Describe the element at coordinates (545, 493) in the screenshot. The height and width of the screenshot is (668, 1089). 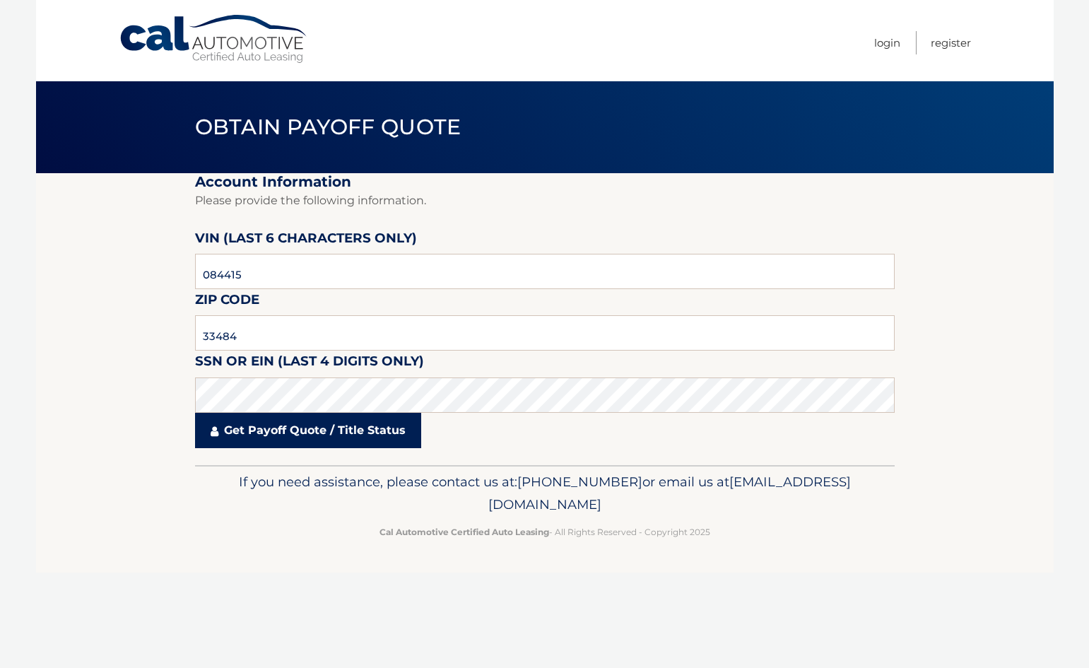
I see `p: If you need assistance, please contact us at: or email us at` at that location.